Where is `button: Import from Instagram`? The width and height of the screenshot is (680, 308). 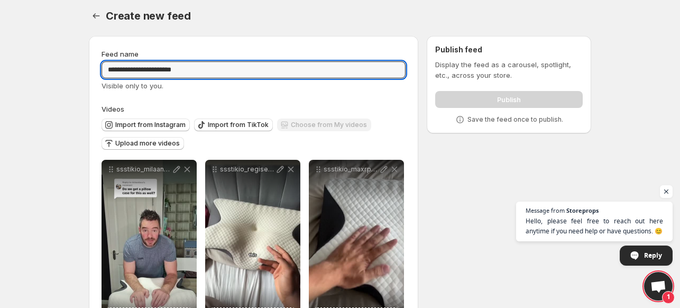 button: Import from Instagram is located at coordinates (145, 125).